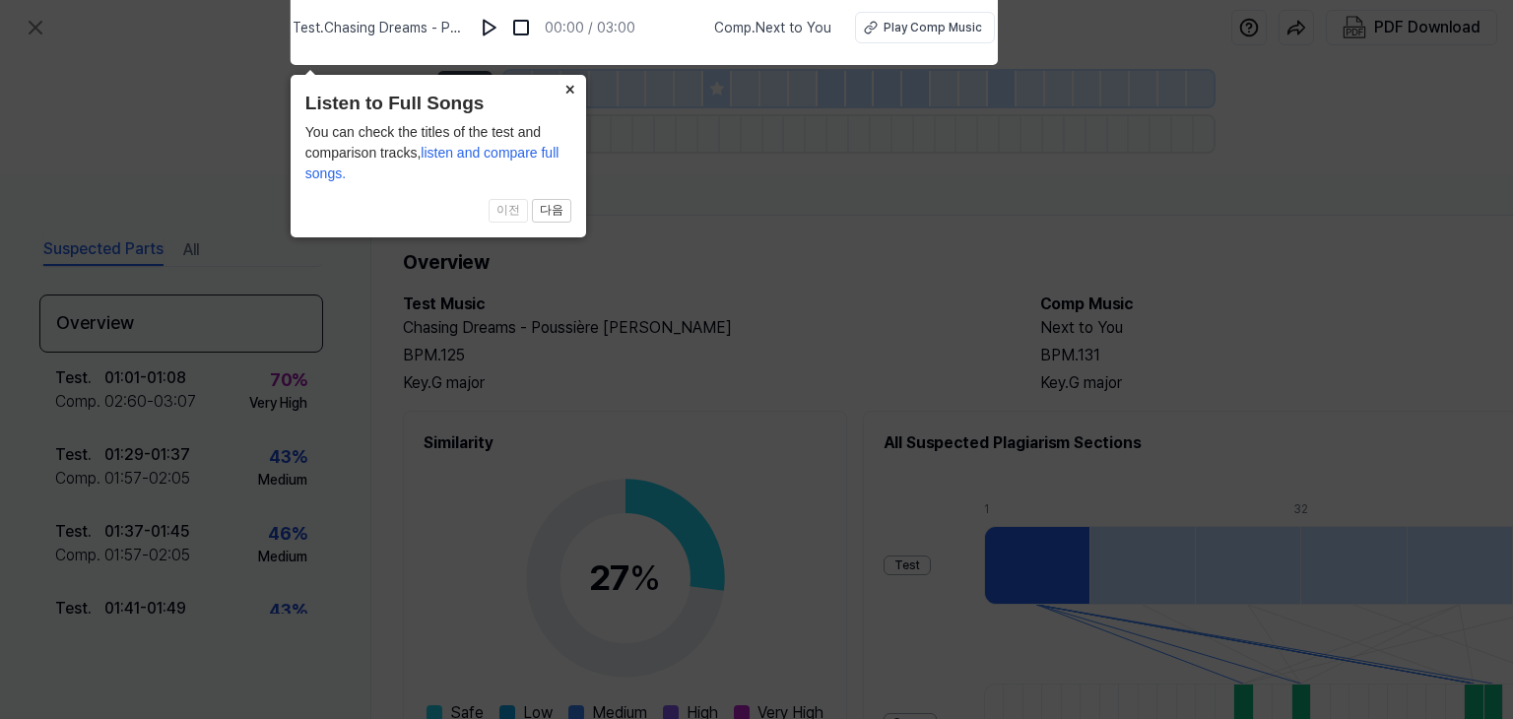 Image resolution: width=1513 pixels, height=719 pixels. I want to click on header: Listen to Full Songs, so click(438, 103).